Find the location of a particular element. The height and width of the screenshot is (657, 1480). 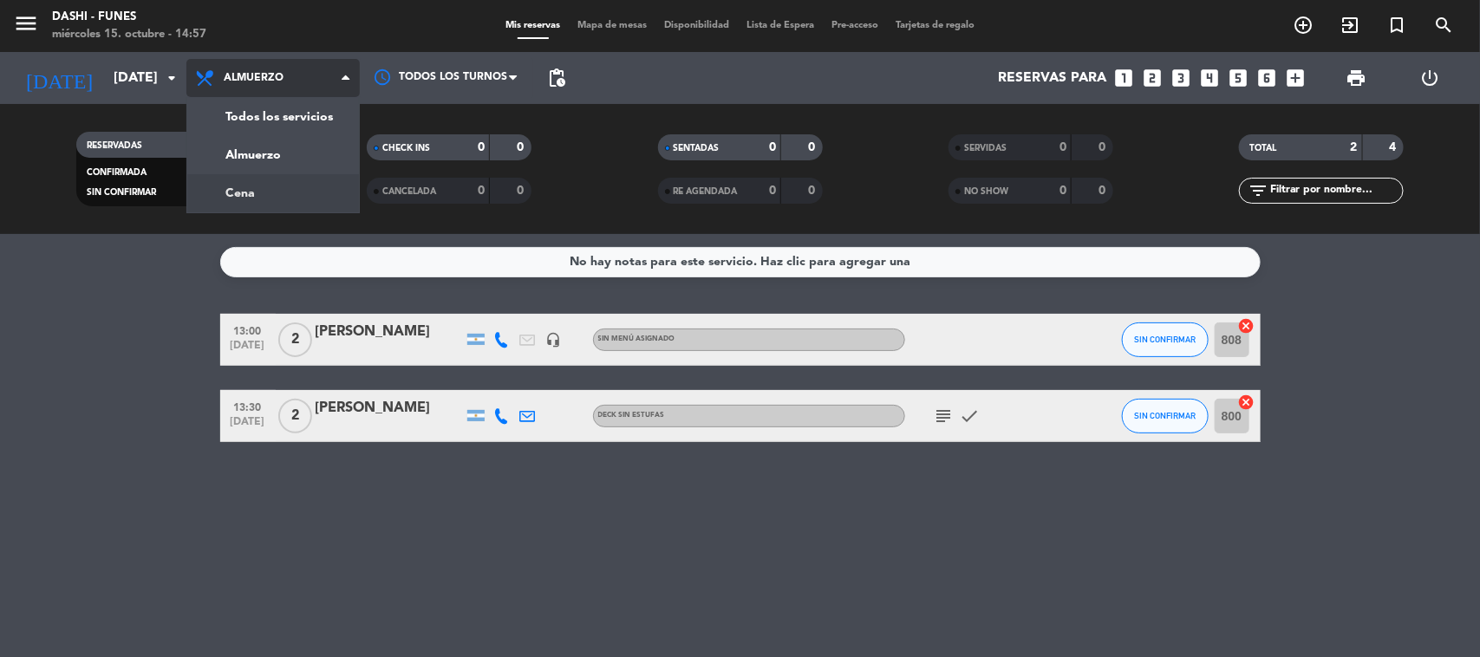

i: add_box is located at coordinates (1296, 78).